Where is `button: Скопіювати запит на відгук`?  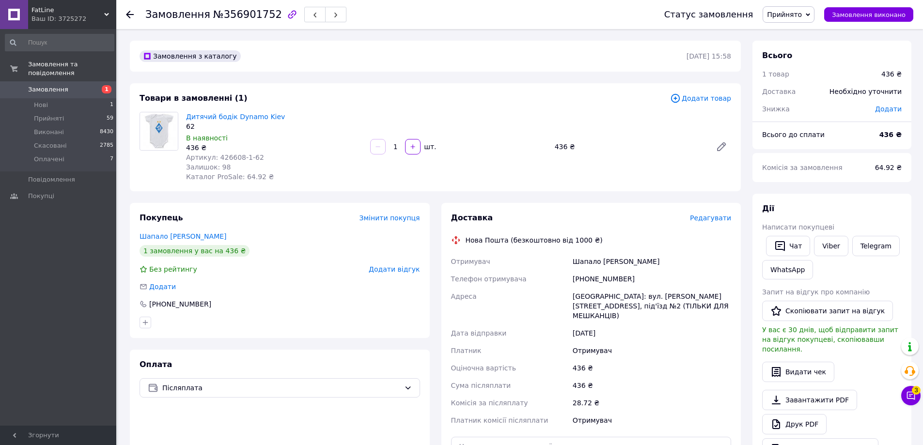 button: Скопіювати запит на відгук is located at coordinates (828, 311).